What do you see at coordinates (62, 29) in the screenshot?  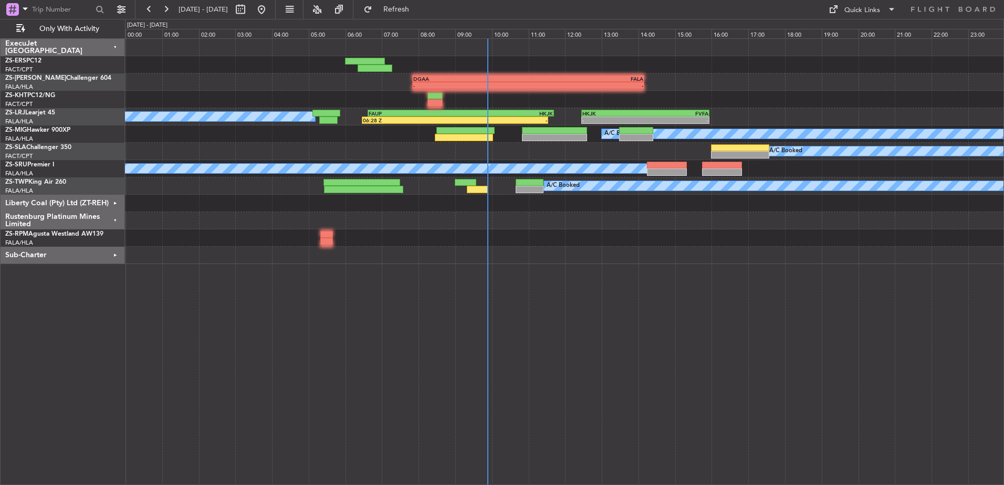 I see `button: Only With Activity` at bounding box center [62, 29].